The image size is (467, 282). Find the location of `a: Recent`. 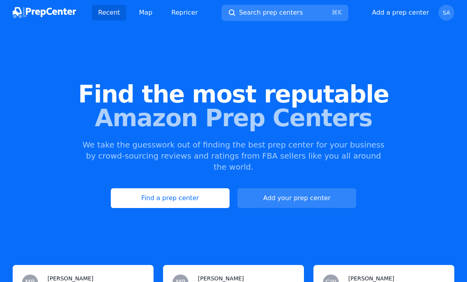

a: Recent is located at coordinates (109, 13).